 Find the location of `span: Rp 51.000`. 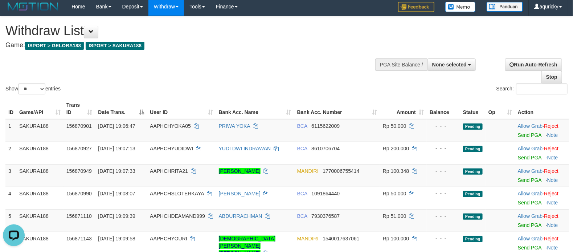

span: Rp 51.000 is located at coordinates (394, 216).